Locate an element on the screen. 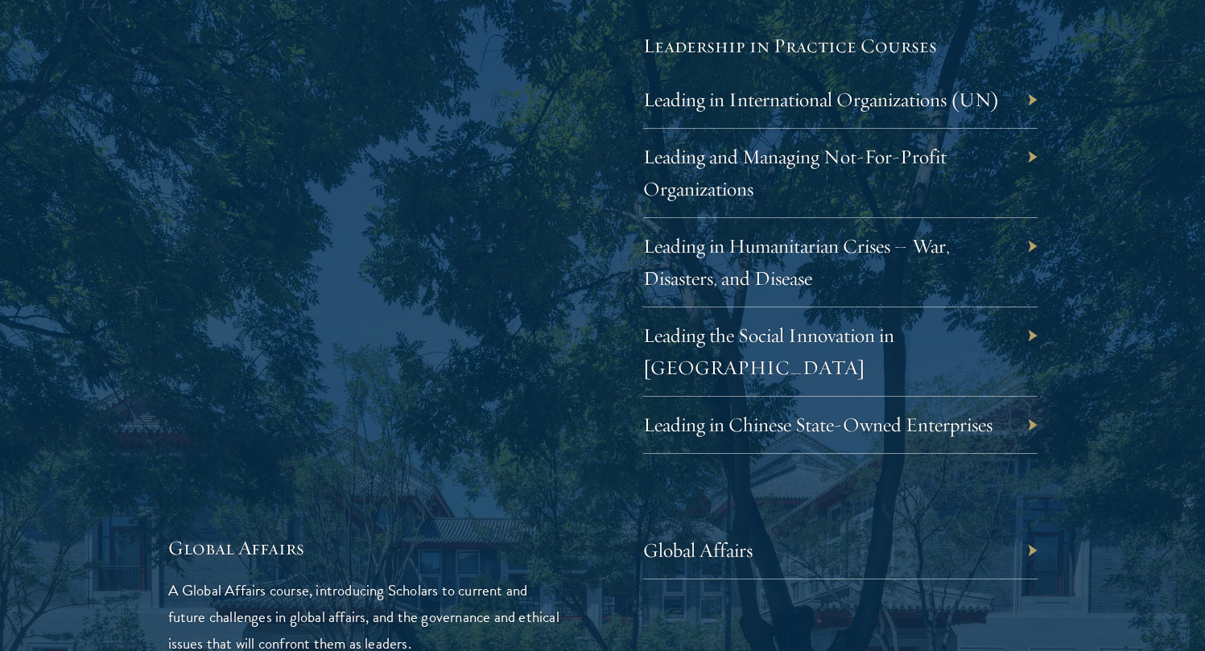  a: Global Affairs is located at coordinates (698, 550).